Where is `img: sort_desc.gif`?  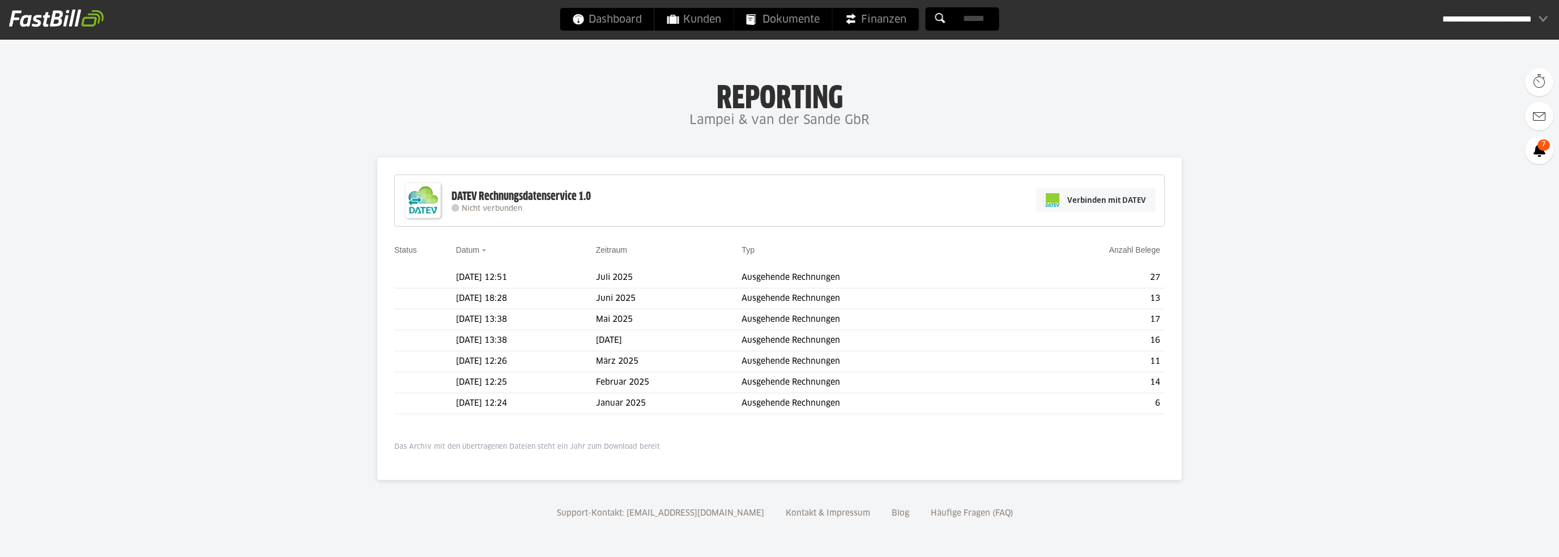 img: sort_desc.gif is located at coordinates (485, 250).